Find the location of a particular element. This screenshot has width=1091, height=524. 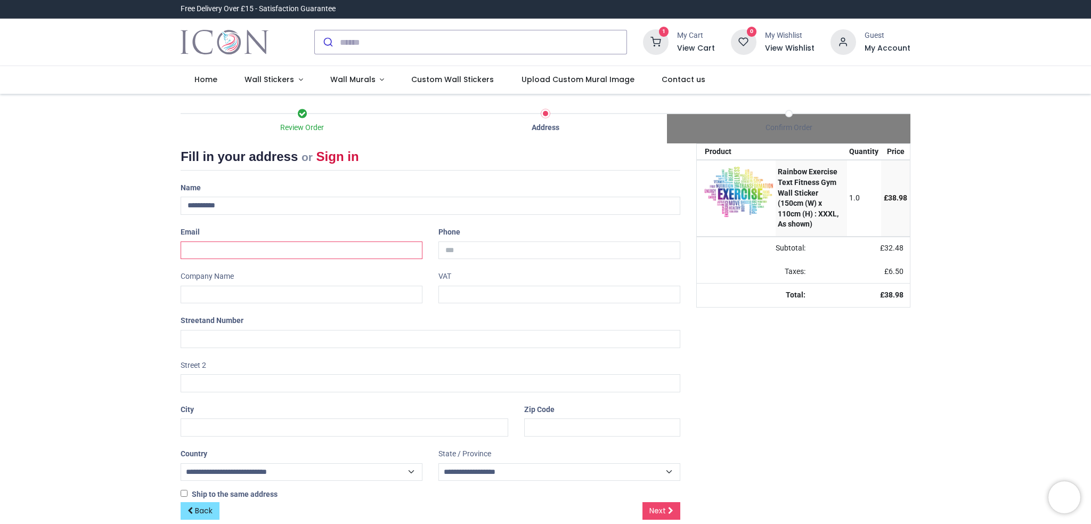

label: Zip Code is located at coordinates (539, 410).